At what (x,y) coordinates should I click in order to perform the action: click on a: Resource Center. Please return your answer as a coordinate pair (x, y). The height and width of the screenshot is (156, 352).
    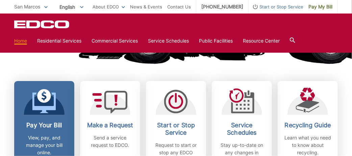
    Looking at the image, I should click on (261, 41).